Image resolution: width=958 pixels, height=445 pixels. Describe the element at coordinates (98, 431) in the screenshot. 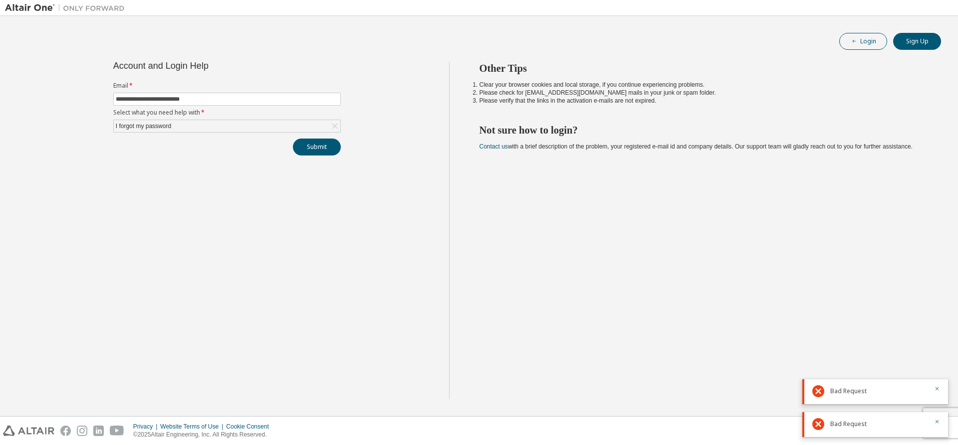

I see `img: linkedin.svg` at that location.